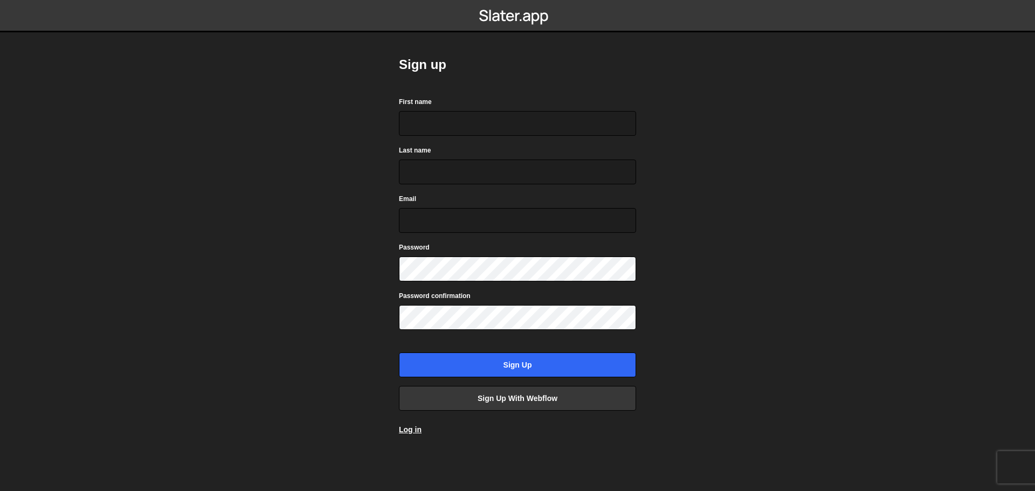 Image resolution: width=1035 pixels, height=491 pixels. Describe the element at coordinates (517, 65) in the screenshot. I see `h2: Sign up` at that location.